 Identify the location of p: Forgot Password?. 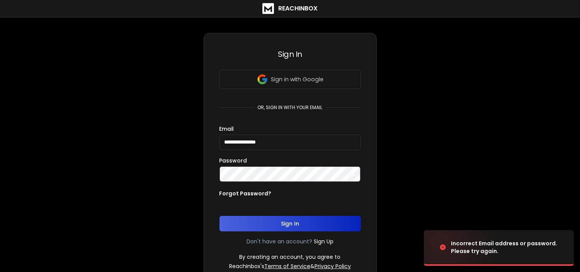
(245, 193).